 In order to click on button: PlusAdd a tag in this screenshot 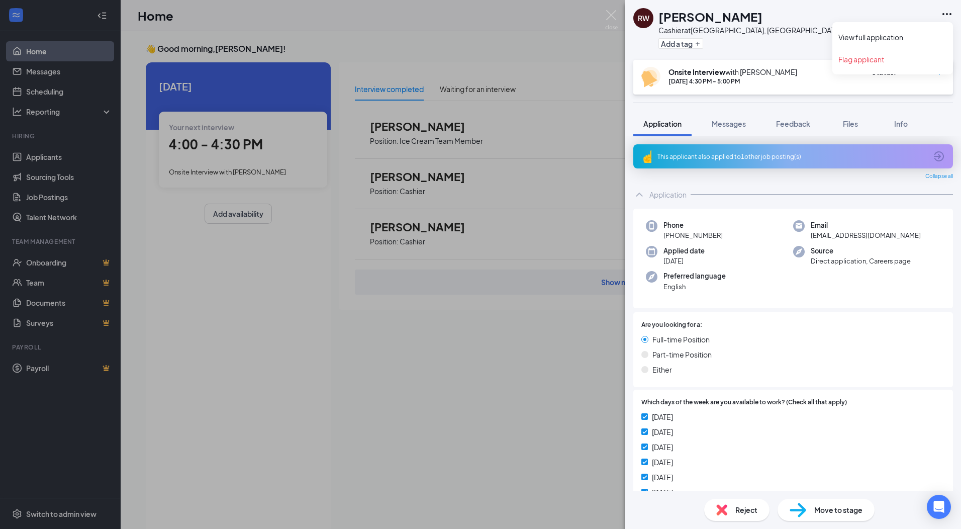, I will do `click(681, 43)`.